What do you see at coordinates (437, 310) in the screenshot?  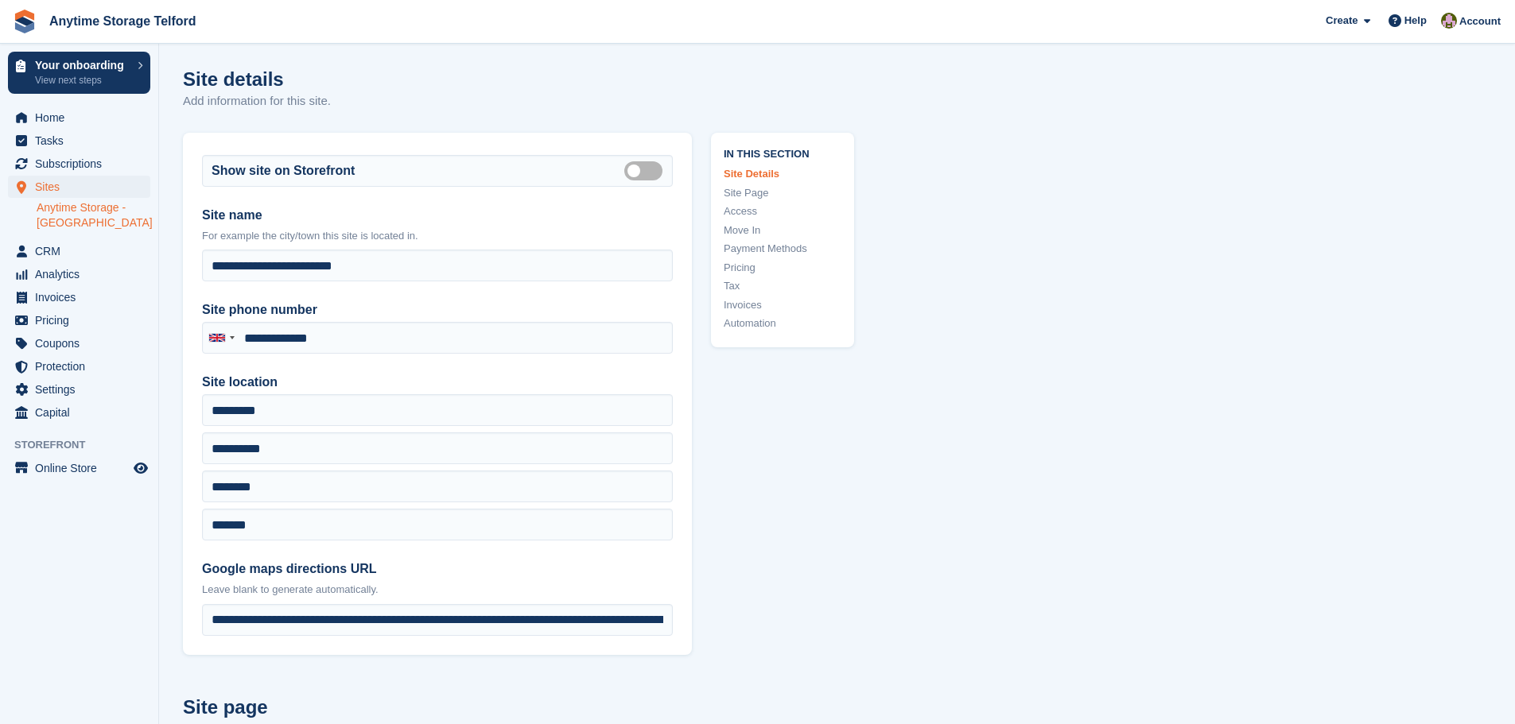 I see `label: Site phone number` at bounding box center [437, 310].